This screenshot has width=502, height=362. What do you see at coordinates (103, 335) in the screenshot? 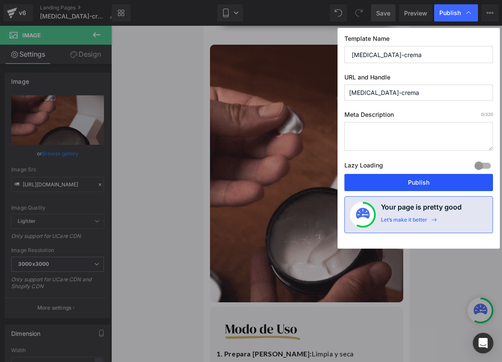
I see `p: Limpia y seca completamente la zona donde aplicarás la crema.` at bounding box center [103, 335].